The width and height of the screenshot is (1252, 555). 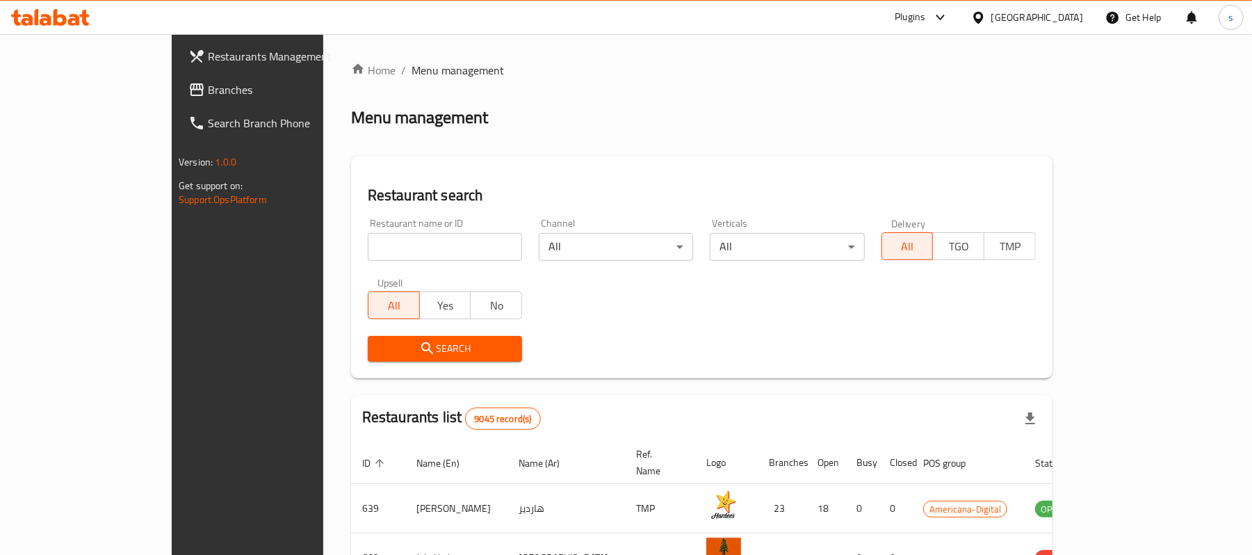 I want to click on span: Status, so click(x=1057, y=463).